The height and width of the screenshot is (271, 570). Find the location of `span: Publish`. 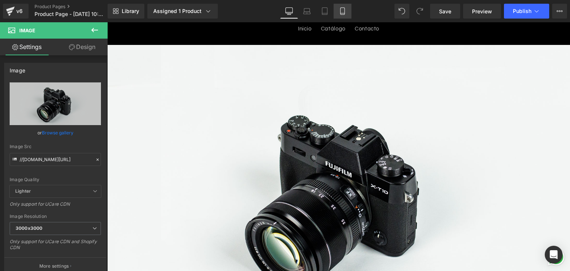

span: Publish is located at coordinates (522, 11).